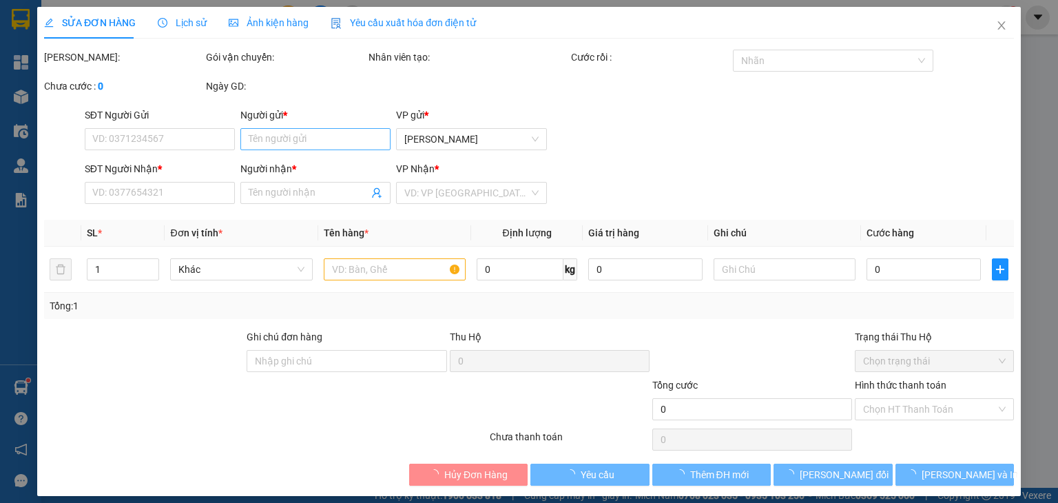 The image size is (1058, 503). What do you see at coordinates (92, 233) in the screenshot?
I see `span: SL` at bounding box center [92, 233].